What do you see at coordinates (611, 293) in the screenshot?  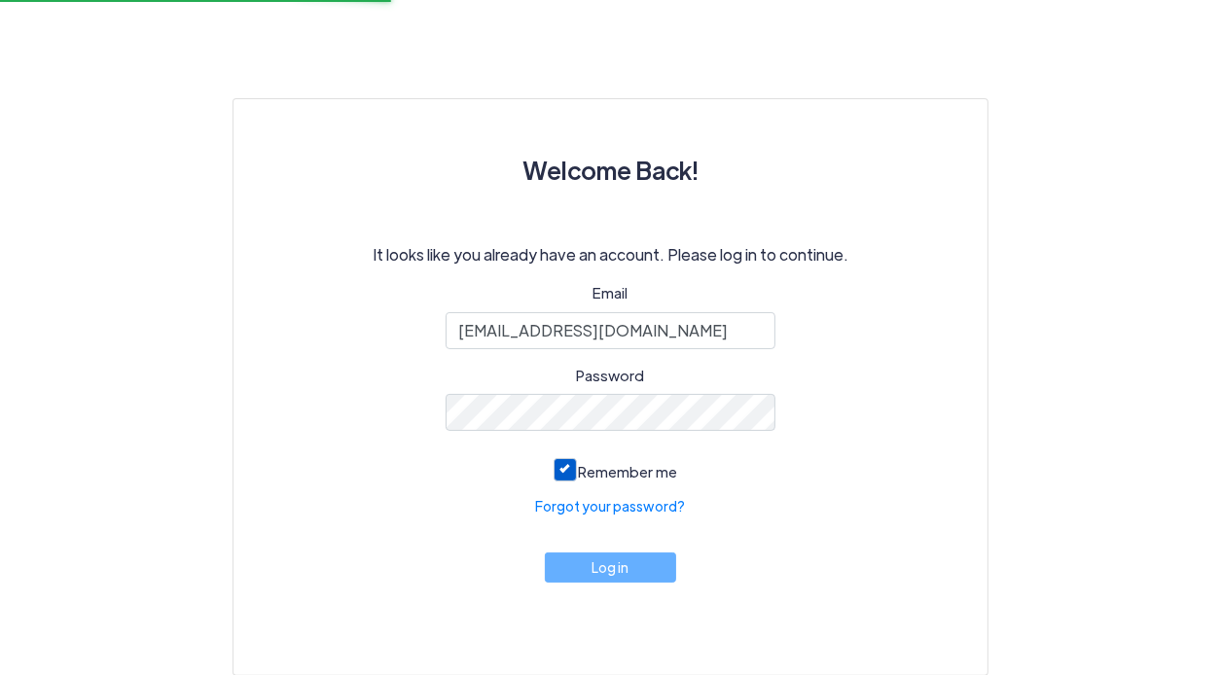 I see `label: Email` at bounding box center [611, 293].